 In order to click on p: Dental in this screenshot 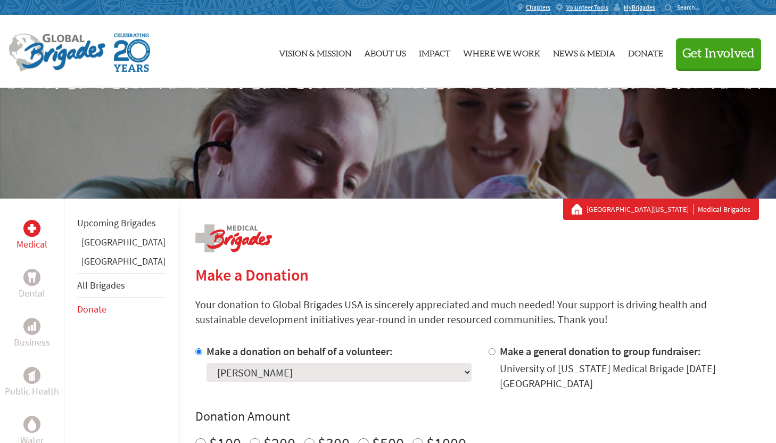, I will do `click(32, 293)`.